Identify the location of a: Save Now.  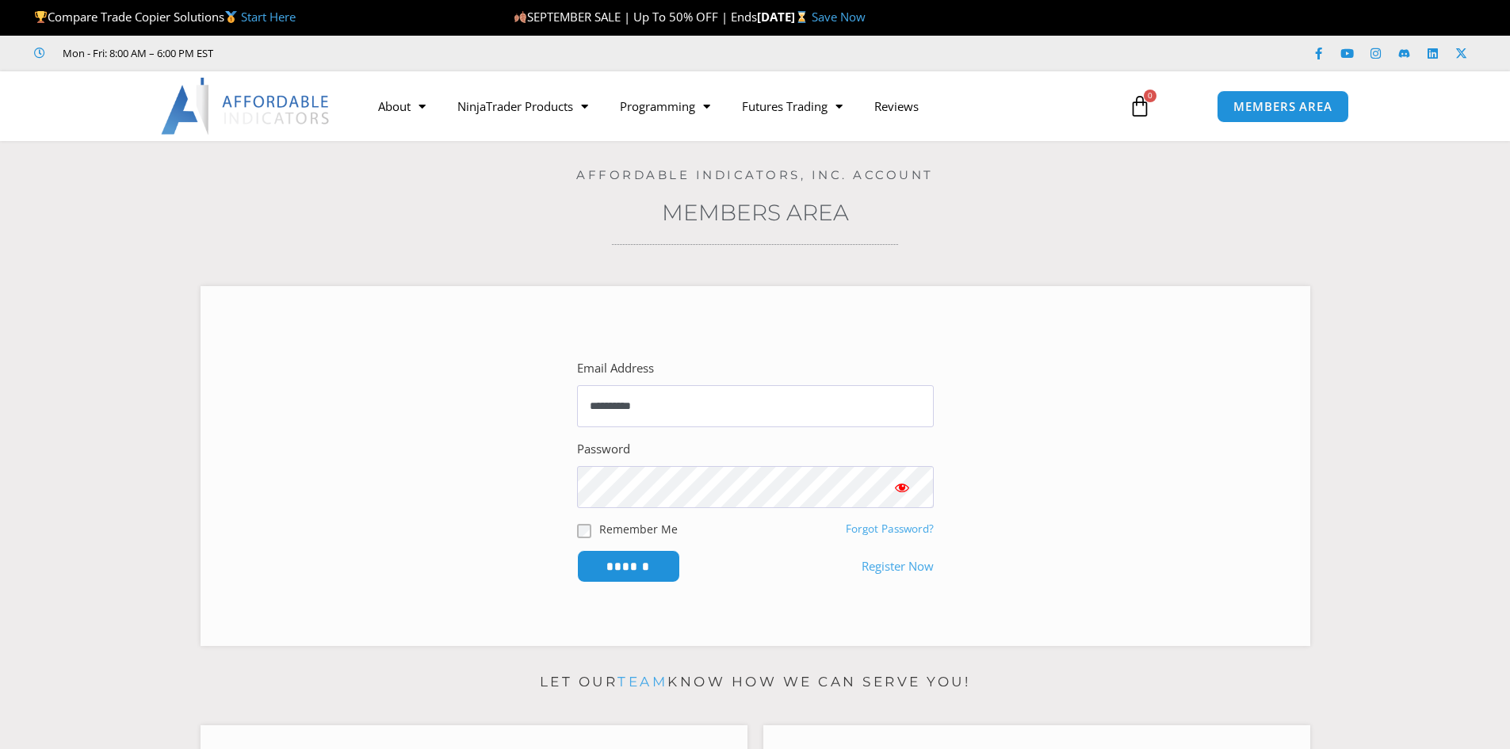
(839, 17).